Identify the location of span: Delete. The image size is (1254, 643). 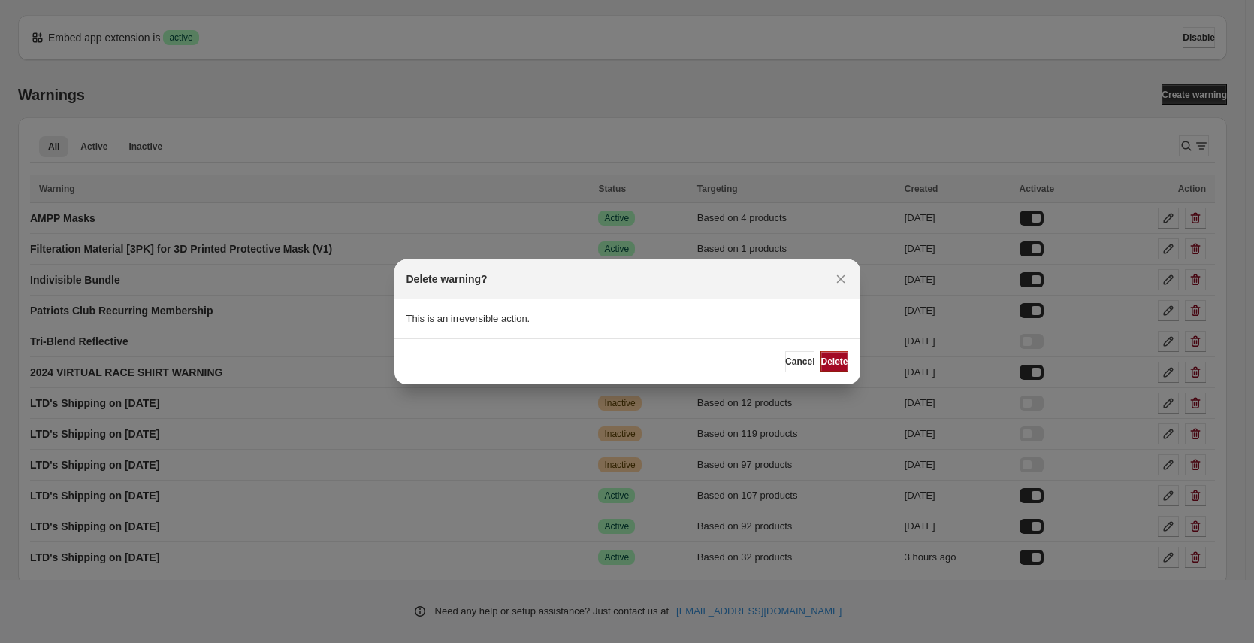
(834, 362).